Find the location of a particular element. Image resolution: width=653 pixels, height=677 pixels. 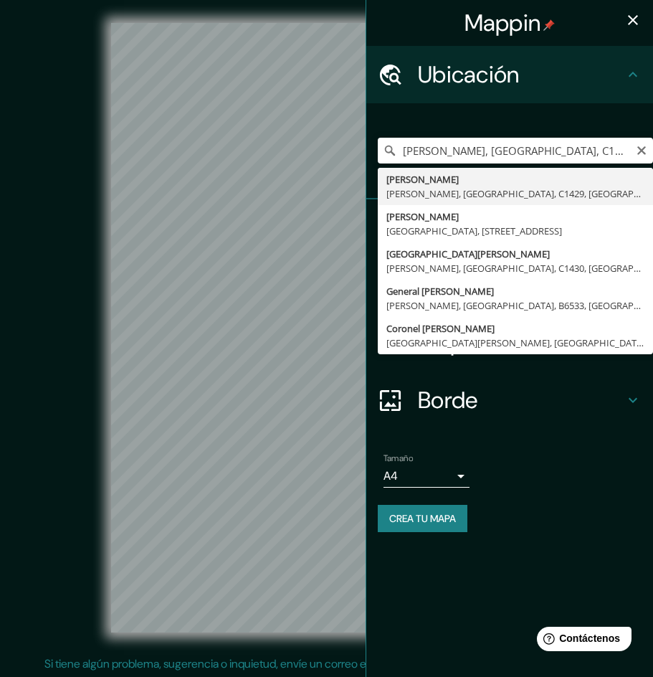

font: Si tiene algún problema, sugerencia o inquietud, envíe un correo electrónico a is located at coordinates (234, 663).